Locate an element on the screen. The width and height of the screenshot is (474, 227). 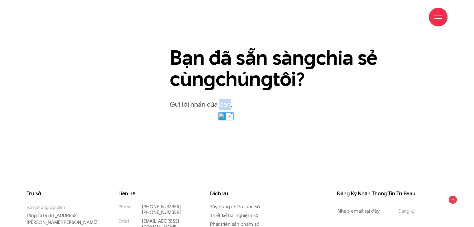
h2: Bạn đã sẵn sàn chia sẻ cùn chún tôi? is located at coordinates (288, 69).